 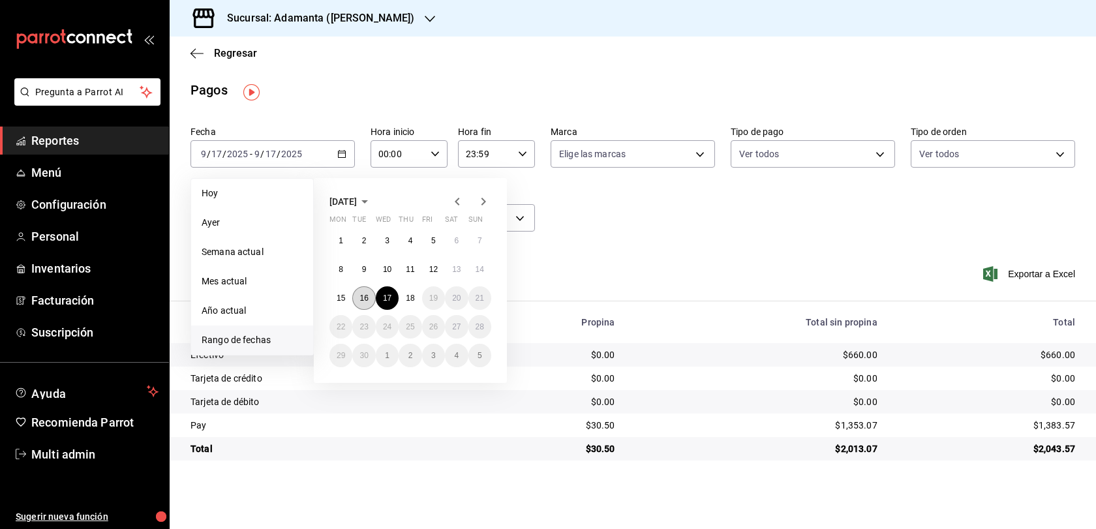 What do you see at coordinates (593, 154) in the screenshot?
I see `span: Elige las marcas` at bounding box center [593, 154].